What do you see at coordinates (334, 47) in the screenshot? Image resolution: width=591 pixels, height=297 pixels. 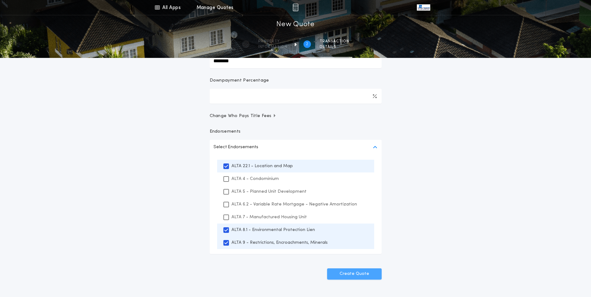 I see `span: details` at bounding box center [334, 47].